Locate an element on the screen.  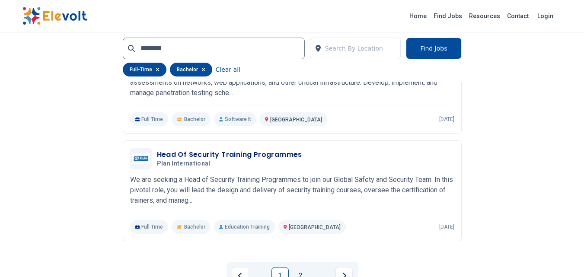
button: Clear all is located at coordinates (228, 70).